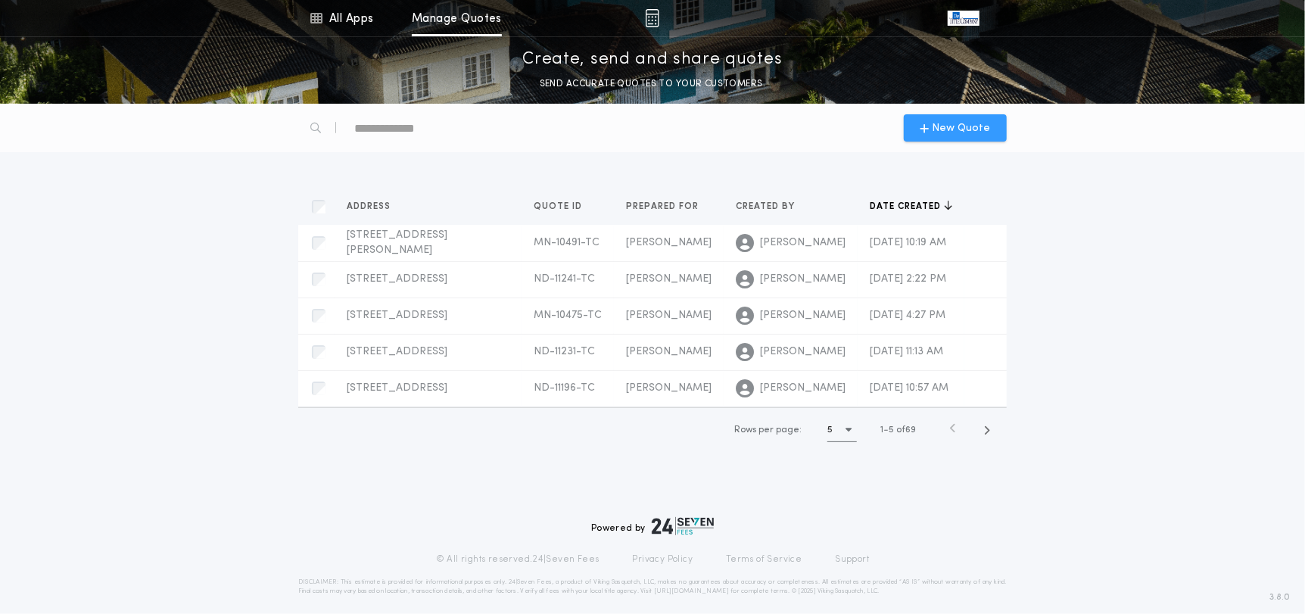 The width and height of the screenshot is (1305, 614). I want to click on button: Quote ID, so click(563, 207).